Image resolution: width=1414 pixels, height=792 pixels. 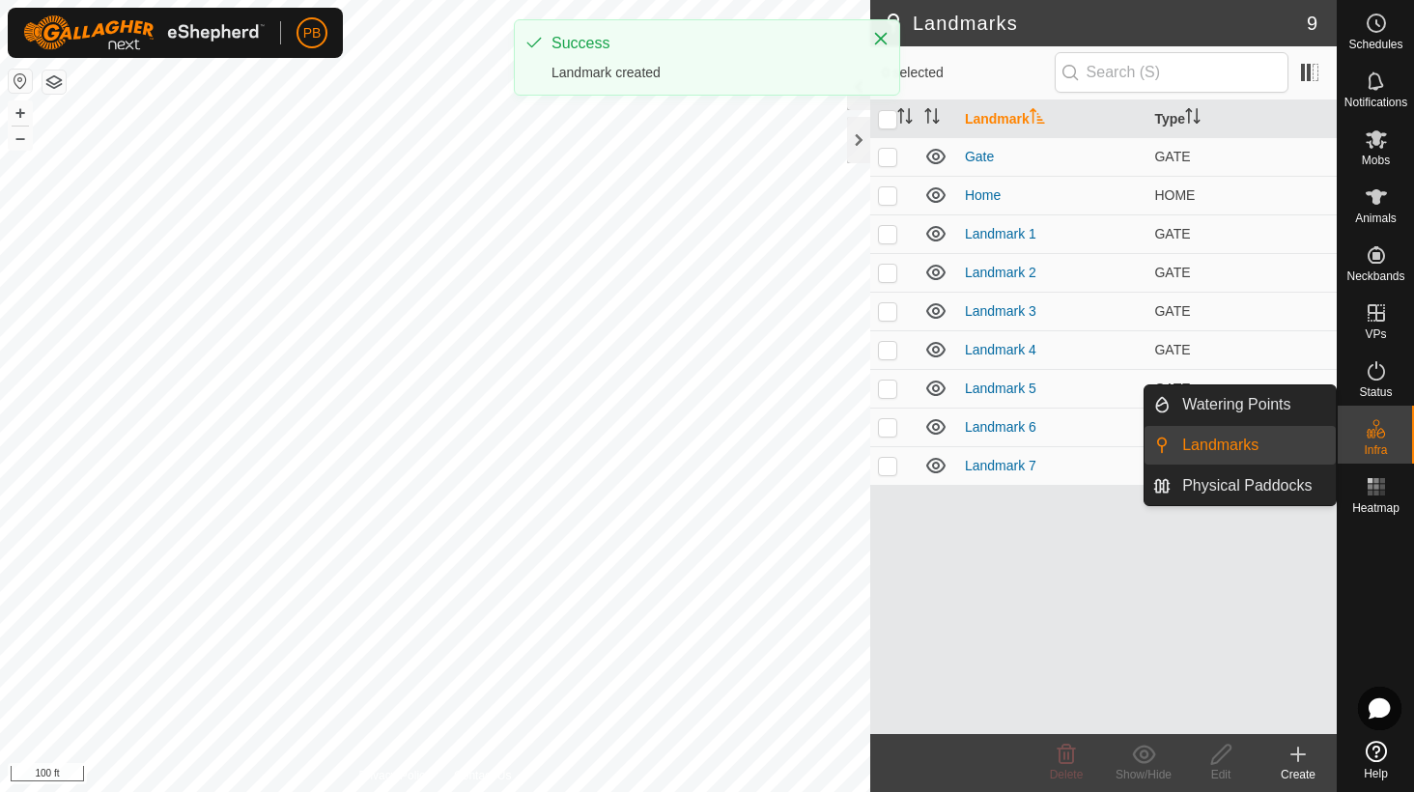 I want to click on div: Edit, so click(x=1221, y=775).